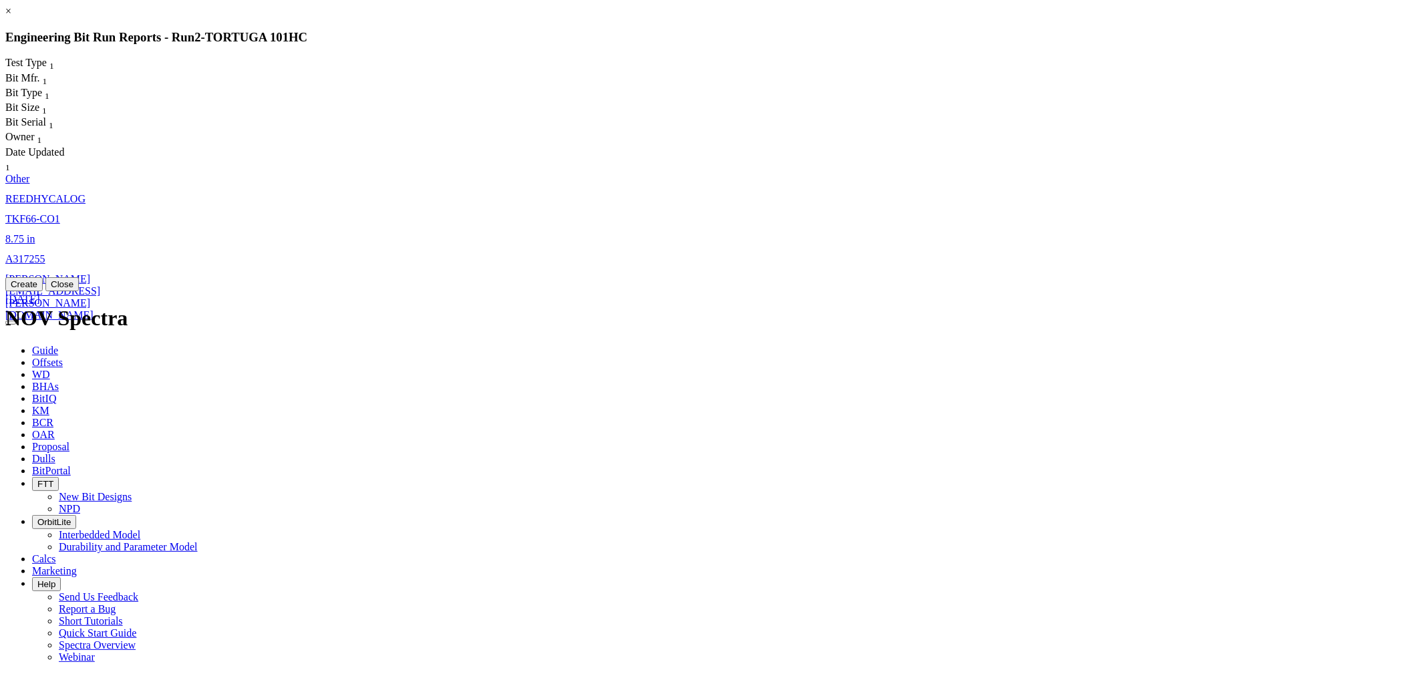  What do you see at coordinates (98, 633) in the screenshot?
I see `a: Quick Start Guide` at bounding box center [98, 633].